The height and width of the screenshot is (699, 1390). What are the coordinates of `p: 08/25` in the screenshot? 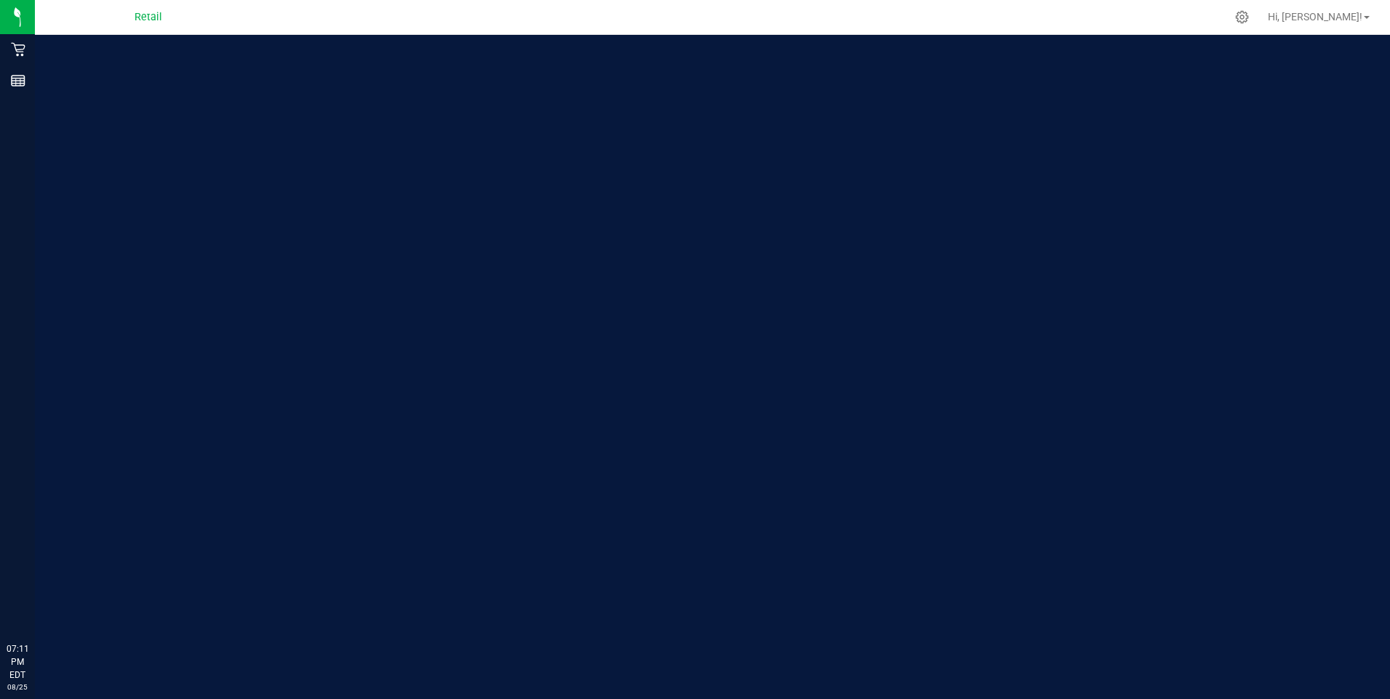 It's located at (17, 687).